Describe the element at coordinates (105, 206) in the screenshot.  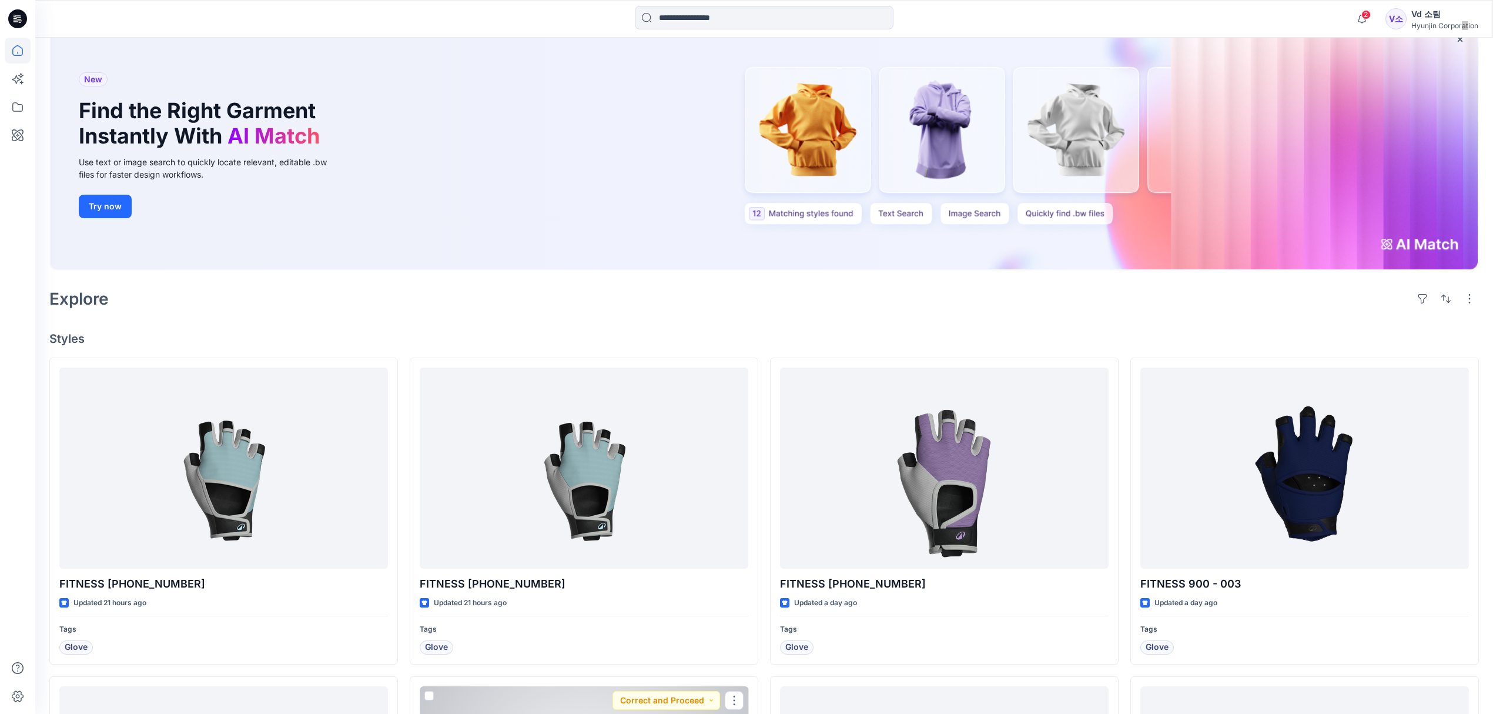
I see `a: Try now` at that location.